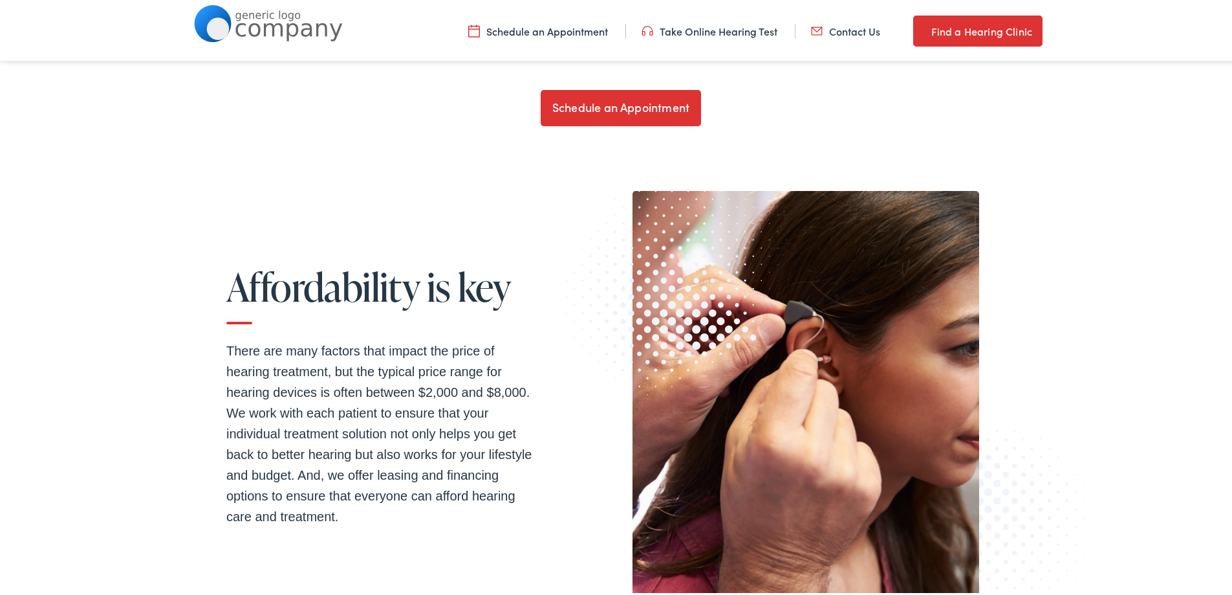 This screenshot has height=595, width=1232. Describe the element at coordinates (664, 265) in the screenshot. I see `img: Graphic image with a halftone pattern, contributing to the site's visual design.` at that location.